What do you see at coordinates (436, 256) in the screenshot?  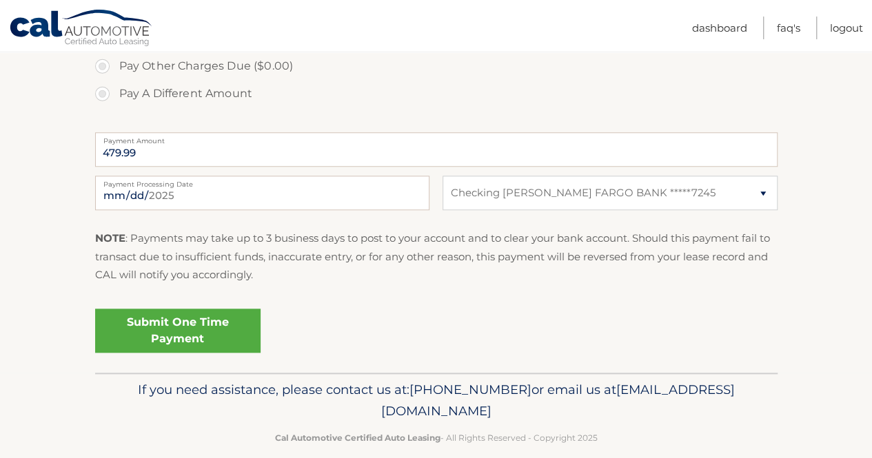 I see `p: : Payments may take up to 3 business days to post to your account and to clear your bank account....` at bounding box center [436, 256].